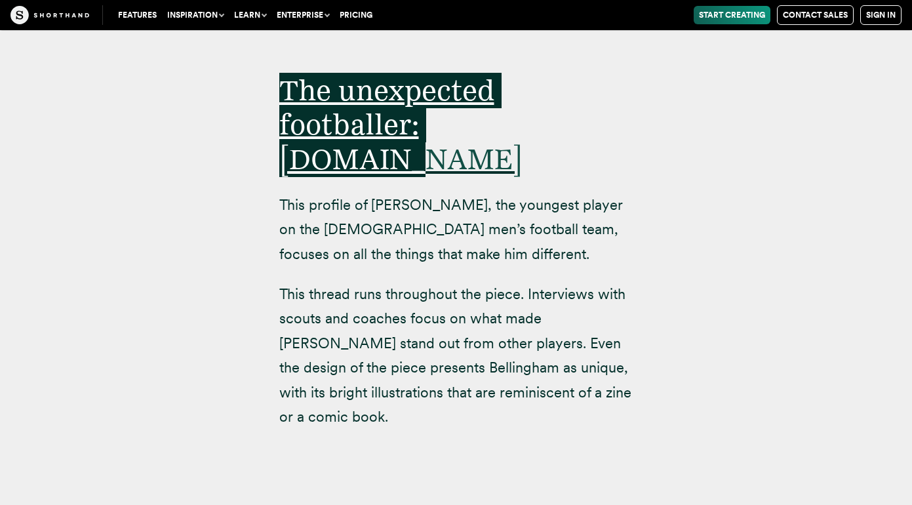 This screenshot has height=505, width=912. Describe the element at coordinates (356, 15) in the screenshot. I see `a: Pricing` at that location.